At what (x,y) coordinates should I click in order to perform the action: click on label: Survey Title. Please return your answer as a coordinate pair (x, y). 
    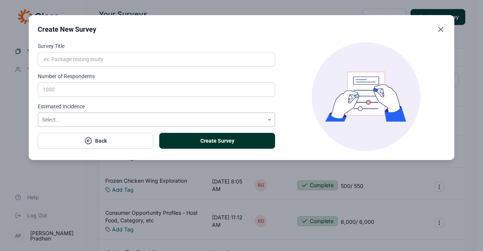
    Looking at the image, I should click on (156, 46).